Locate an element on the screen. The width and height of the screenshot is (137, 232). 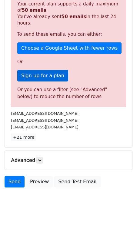
p: Your current plan supports a daily maximum of . You've already sent in the last 24 hours. is located at coordinates (69, 14).